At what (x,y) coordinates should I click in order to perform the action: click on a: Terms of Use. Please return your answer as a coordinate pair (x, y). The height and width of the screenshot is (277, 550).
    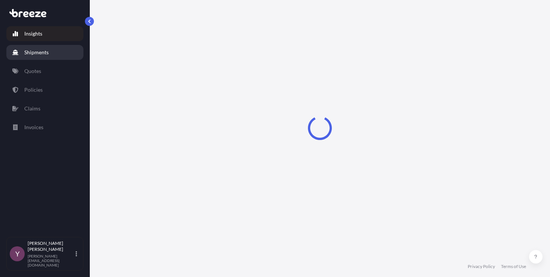
    Looking at the image, I should click on (513, 266).